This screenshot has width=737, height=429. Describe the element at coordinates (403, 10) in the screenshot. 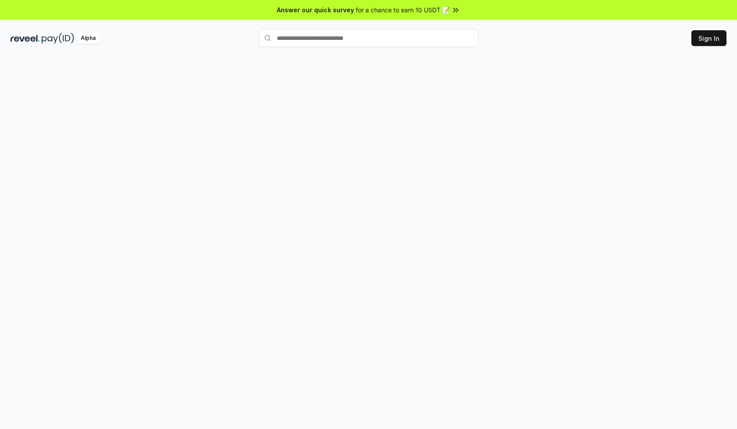

I see `span: for a chance to earn 10 USDT 📝` at that location.